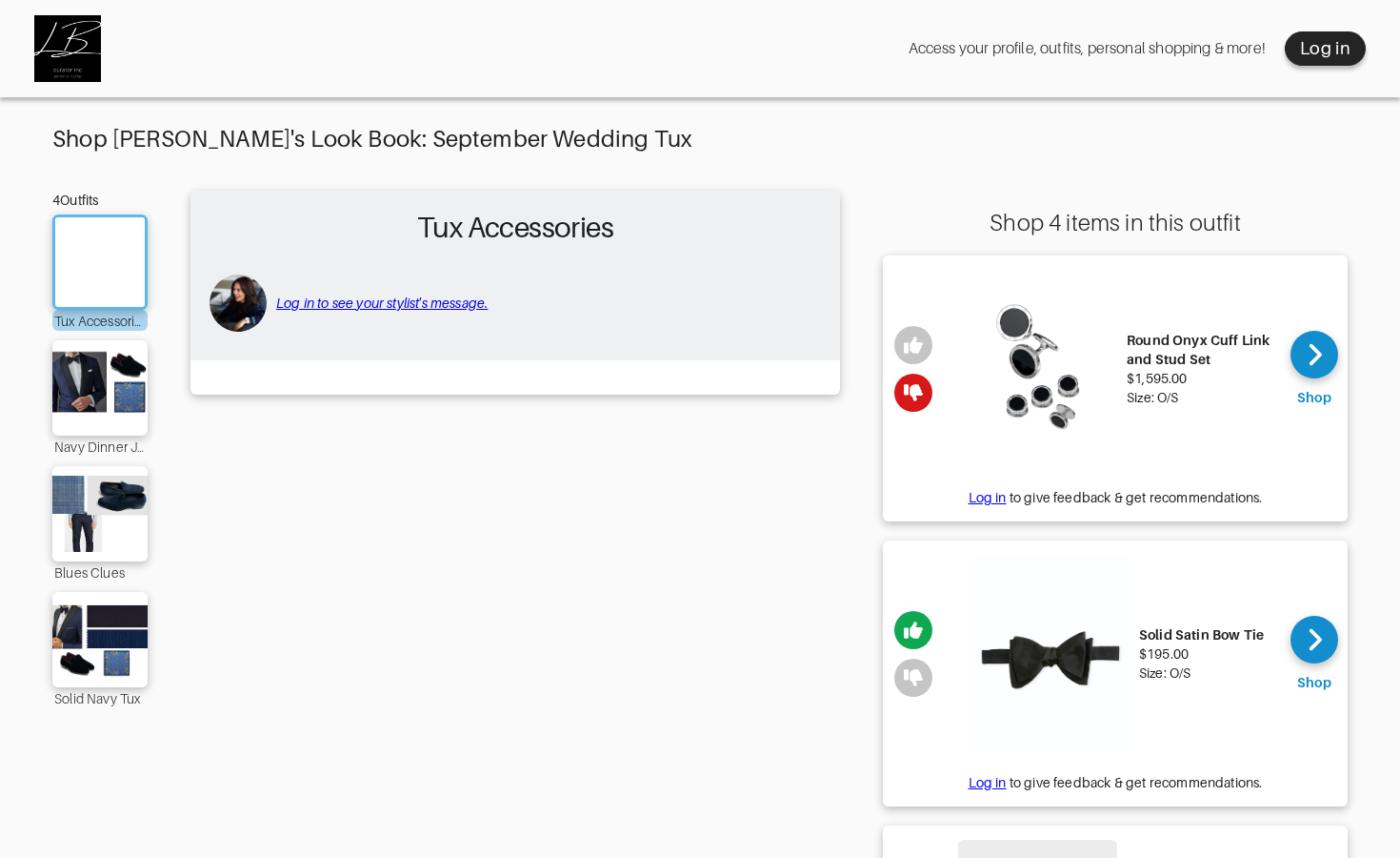 The height and width of the screenshot is (858, 1400). What do you see at coordinates (100, 321) in the screenshot?
I see `div: Tux Accessories` at bounding box center [100, 321].